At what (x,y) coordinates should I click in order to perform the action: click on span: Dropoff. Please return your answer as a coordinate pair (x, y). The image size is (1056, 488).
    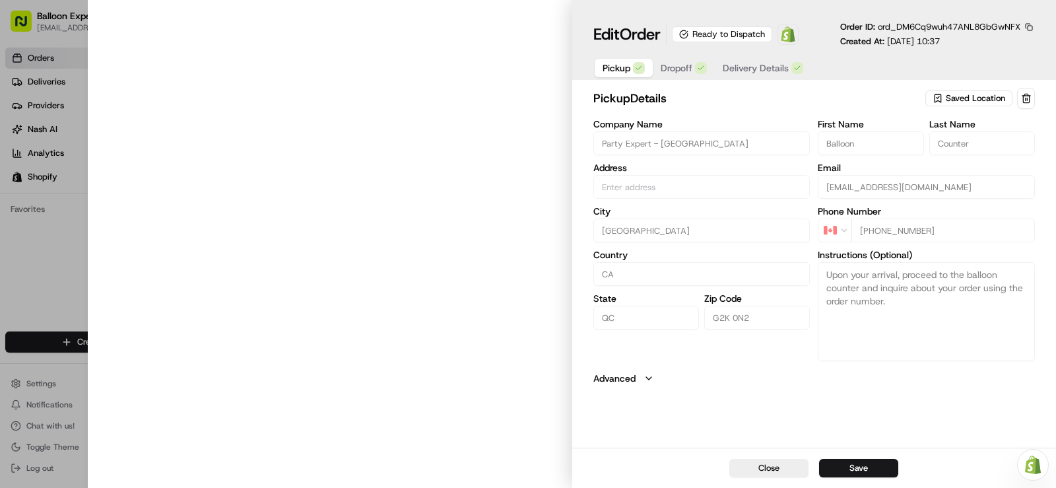
    Looking at the image, I should click on (676, 68).